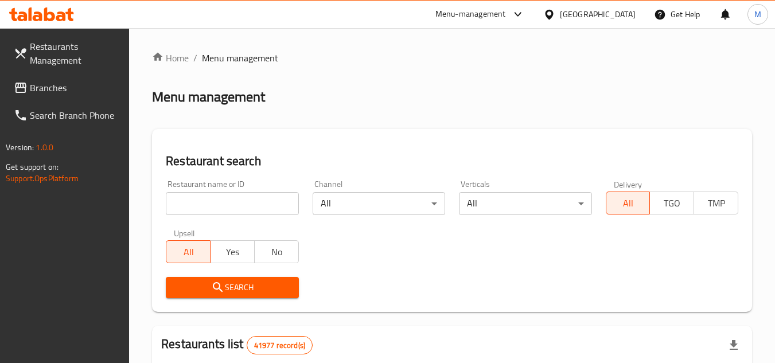 The image size is (775, 363). Describe the element at coordinates (452, 161) in the screenshot. I see `h2: Restaurant search` at that location.